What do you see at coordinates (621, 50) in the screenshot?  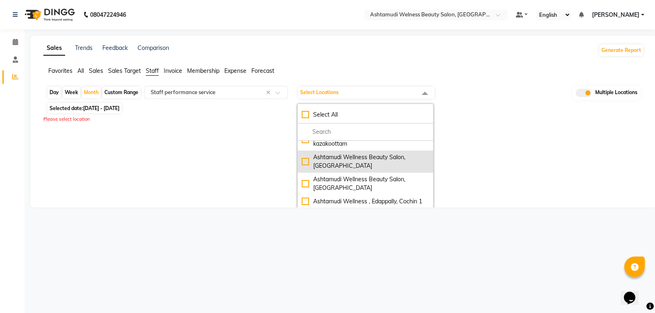 I see `button: Generate Report` at bounding box center [621, 50].